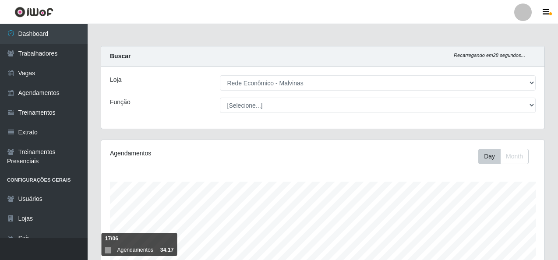  What do you see at coordinates (507, 156) in the screenshot?
I see `div: Toolbar with button groups` at bounding box center [507, 156].